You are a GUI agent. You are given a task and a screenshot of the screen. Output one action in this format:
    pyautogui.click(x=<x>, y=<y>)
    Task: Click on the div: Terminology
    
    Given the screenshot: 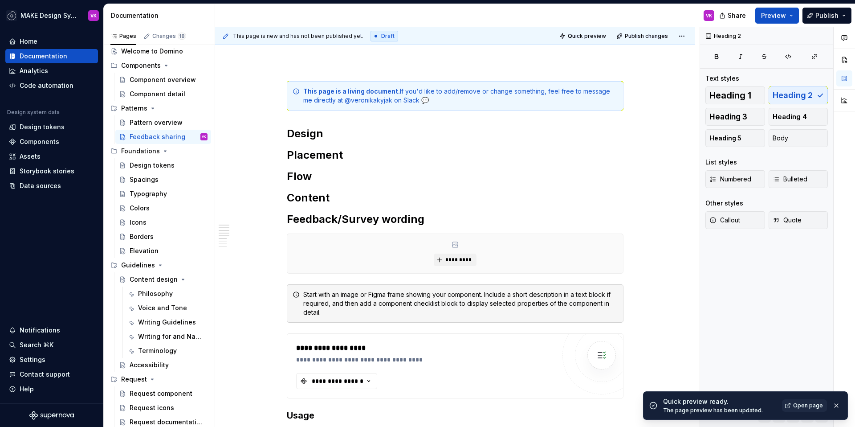 What is the action you would take?
    pyautogui.click(x=157, y=351)
    